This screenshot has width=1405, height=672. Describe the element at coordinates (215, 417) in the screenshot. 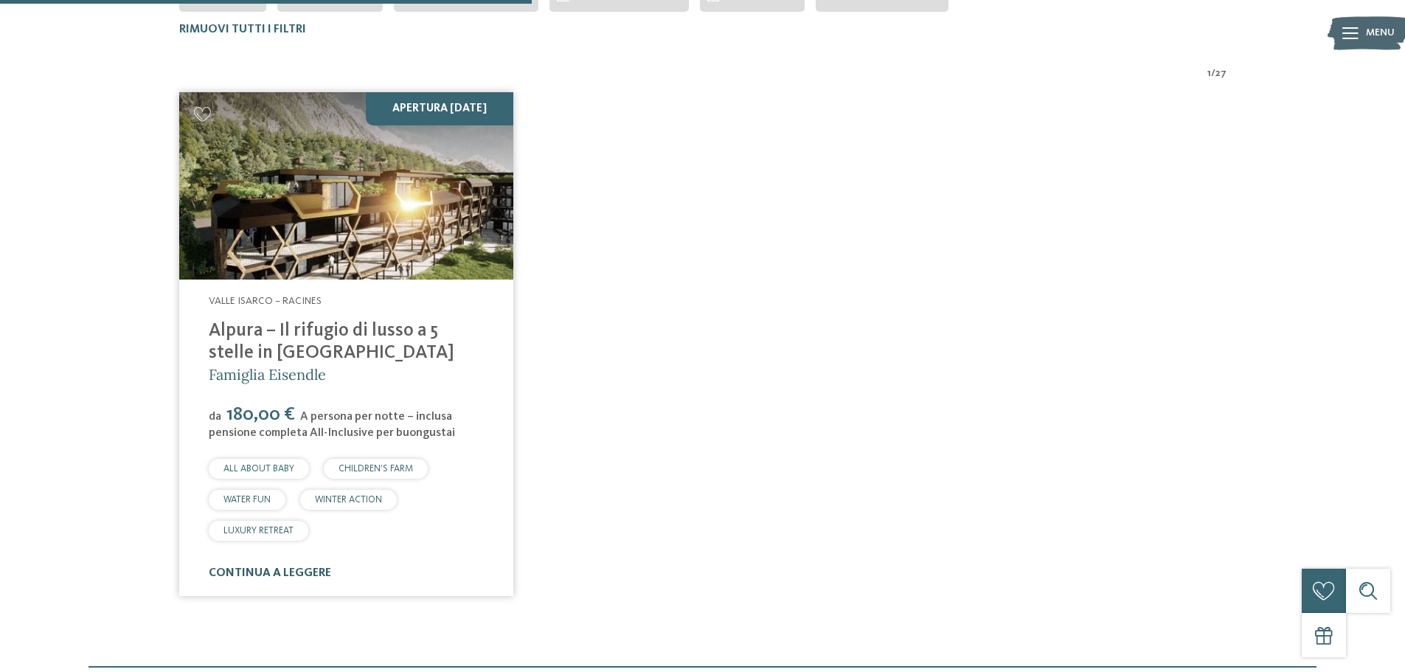

I see `span: da` at that location.